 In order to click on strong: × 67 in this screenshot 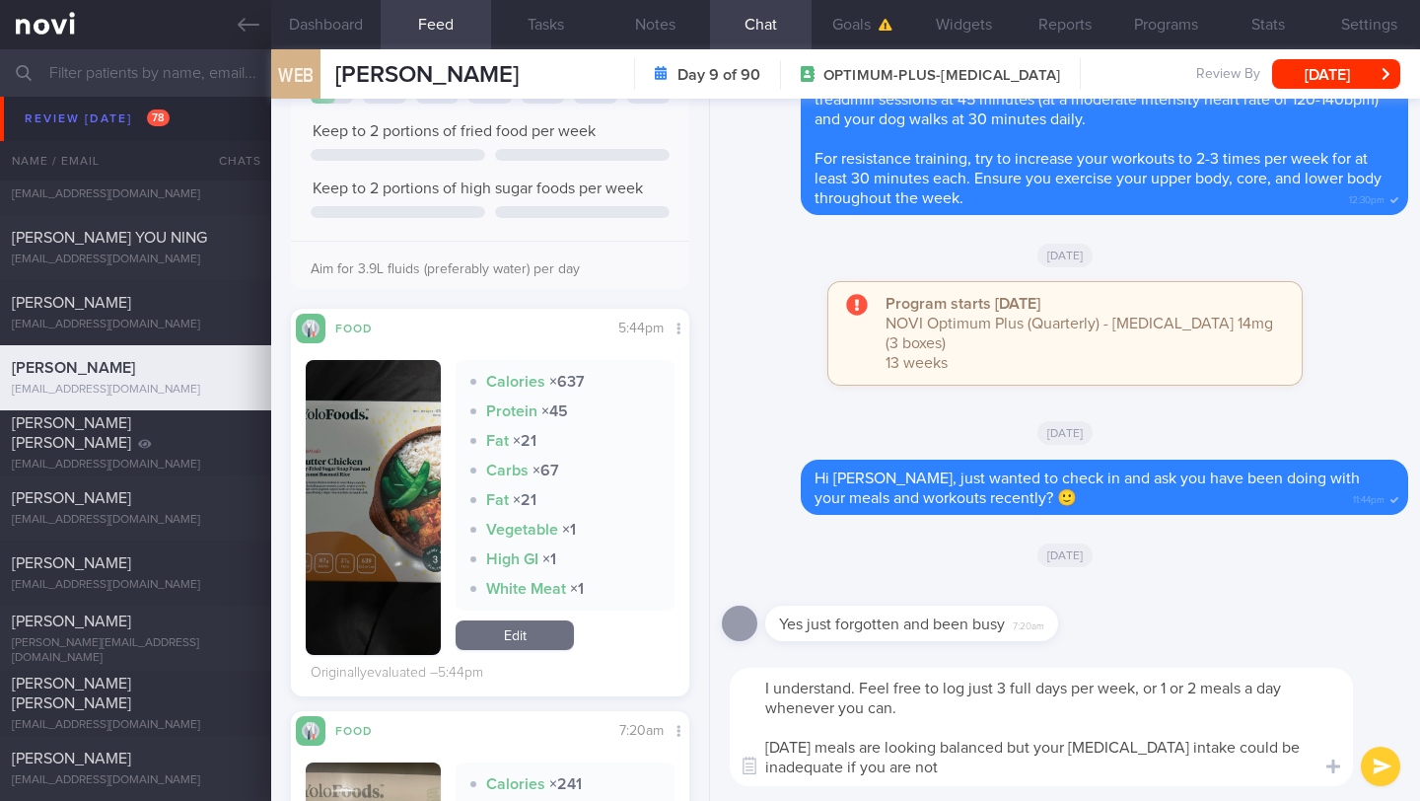, I will do `click(545, 470)`.